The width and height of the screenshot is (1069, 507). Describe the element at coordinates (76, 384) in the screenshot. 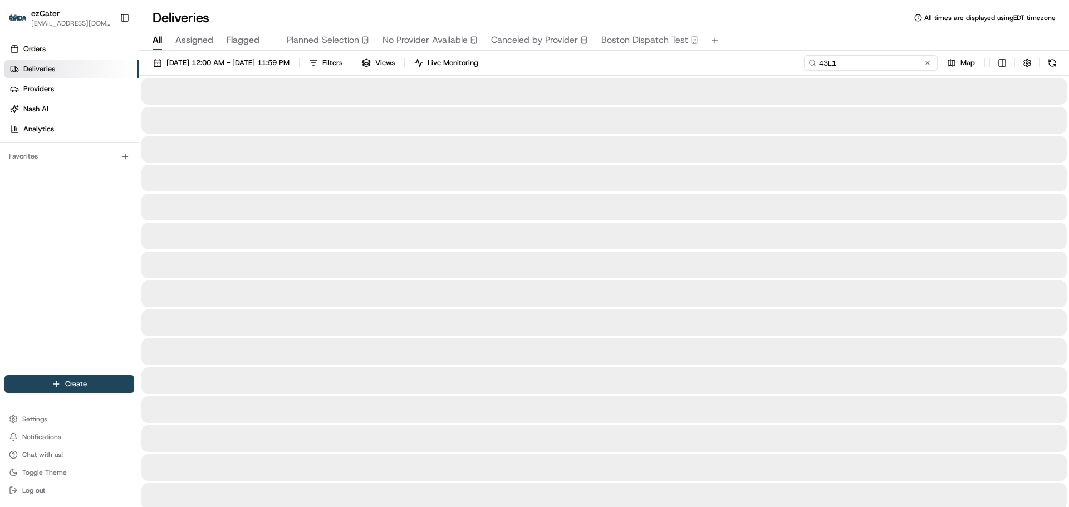

I see `span: Create` at that location.